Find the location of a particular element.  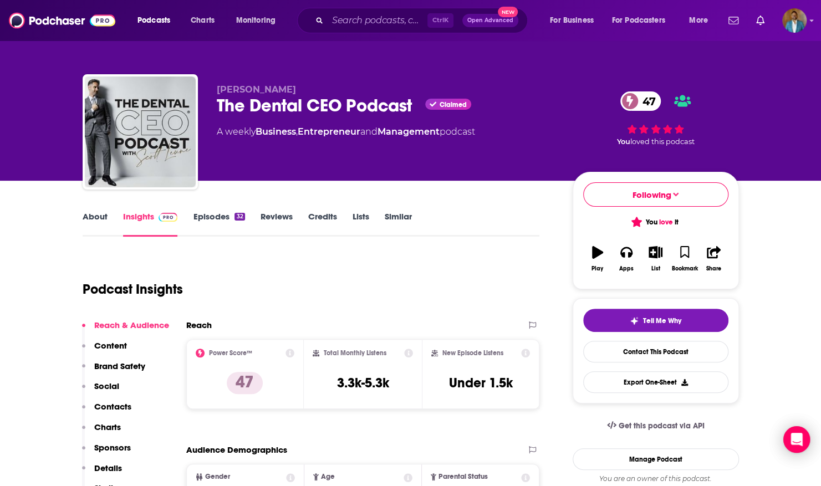

h2: New Episode Listens is located at coordinates (473, 353).